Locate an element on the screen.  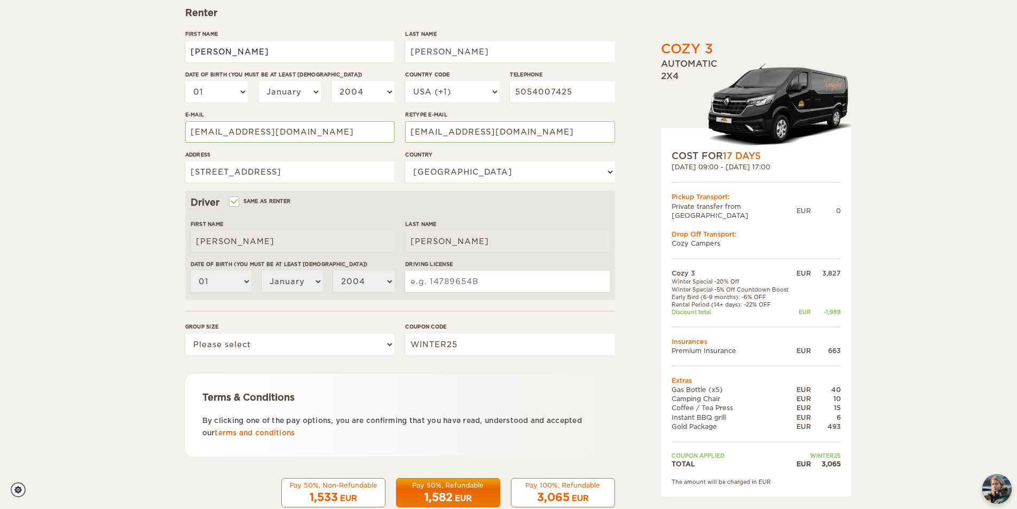
div: Pay 100%, Refundable is located at coordinates (563, 485).